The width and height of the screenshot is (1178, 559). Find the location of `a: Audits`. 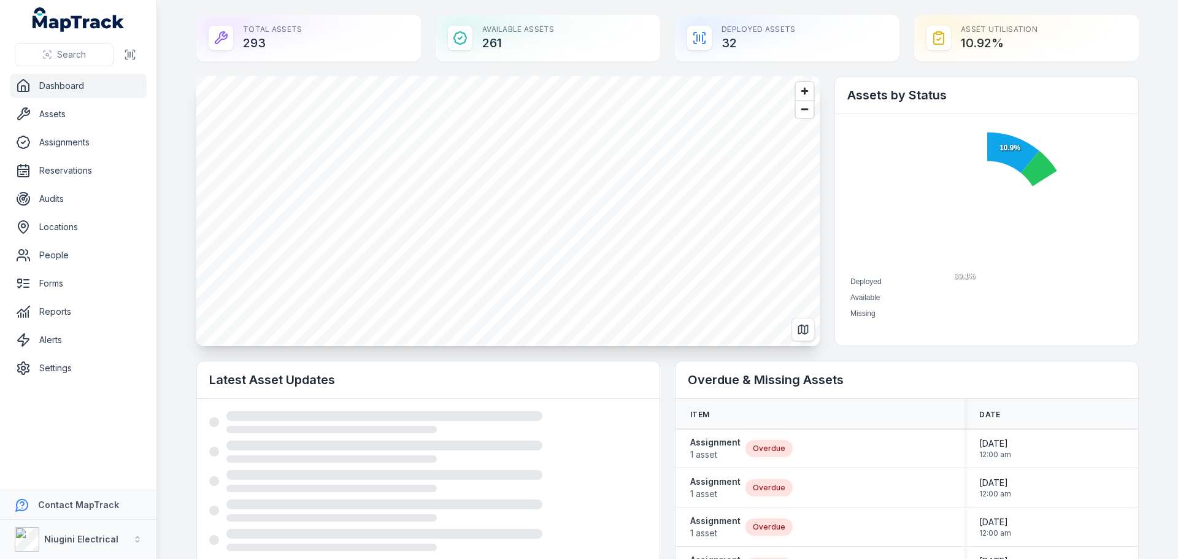

a: Audits is located at coordinates (78, 199).